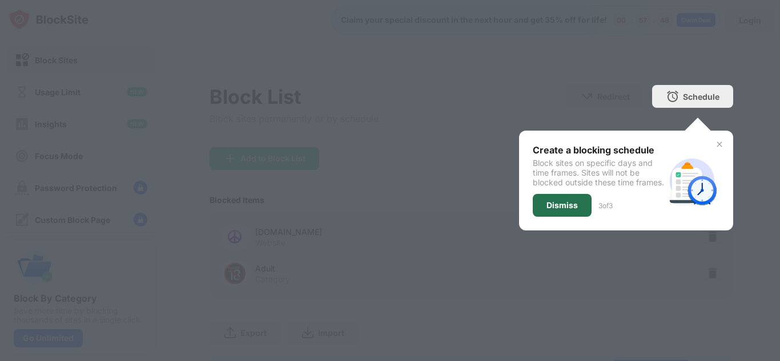 The image size is (780, 361). I want to click on img: x-button.svg, so click(719, 144).